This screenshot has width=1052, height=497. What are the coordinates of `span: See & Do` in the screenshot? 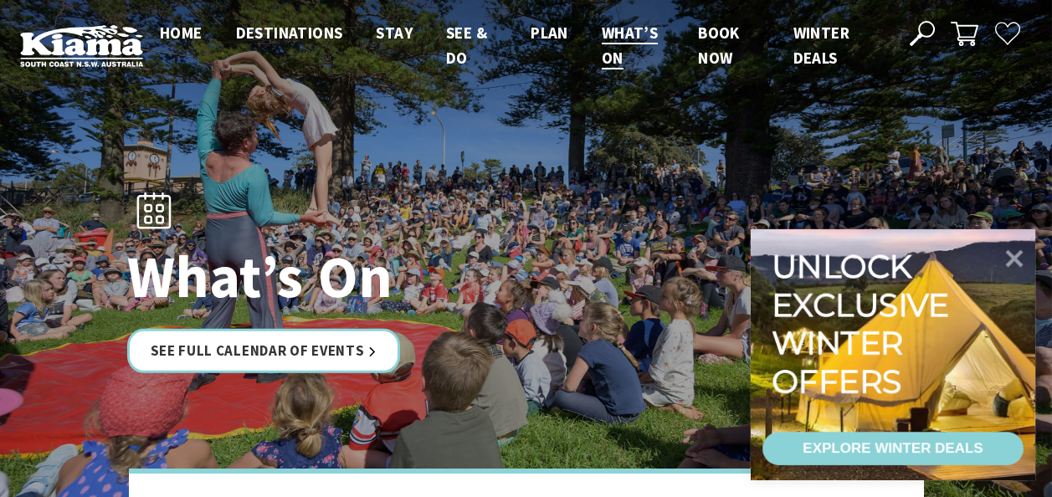 It's located at (466, 45).